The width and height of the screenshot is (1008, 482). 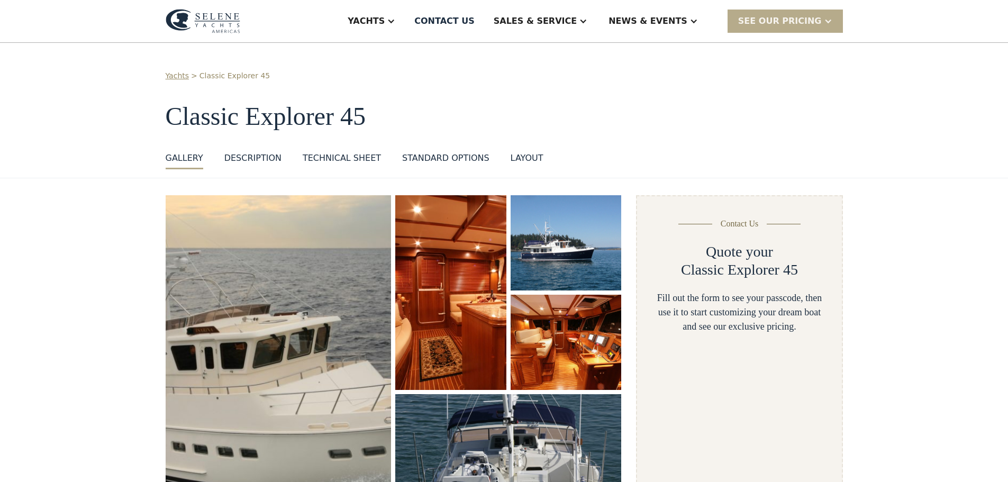 I want to click on div: Sales & Service, so click(x=535, y=21).